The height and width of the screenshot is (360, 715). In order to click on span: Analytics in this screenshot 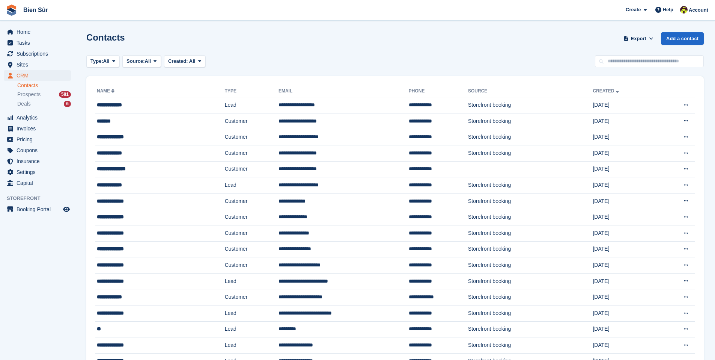, I will do `click(39, 117)`.